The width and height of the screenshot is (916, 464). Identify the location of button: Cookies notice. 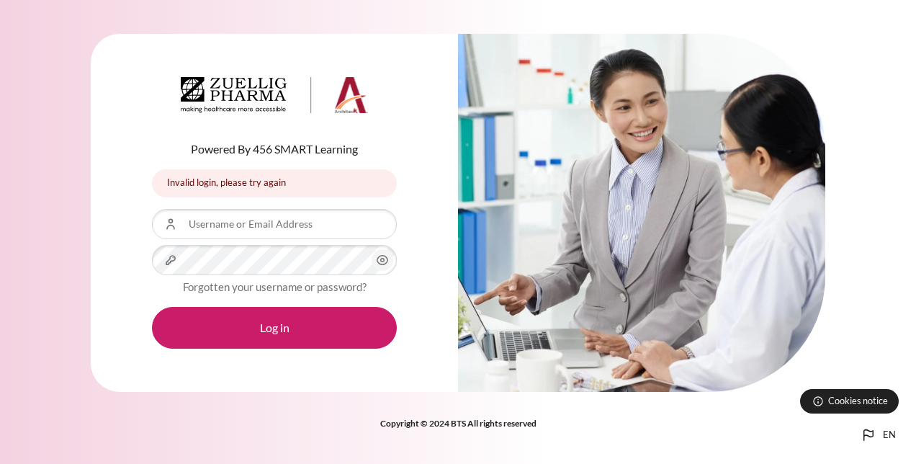
(849, 401).